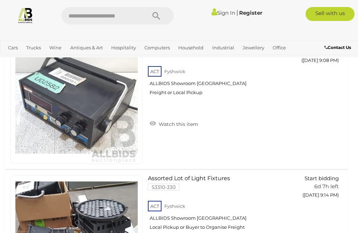 The image size is (358, 233). Describe the element at coordinates (156, 16) in the screenshot. I see `button: Search` at that location.